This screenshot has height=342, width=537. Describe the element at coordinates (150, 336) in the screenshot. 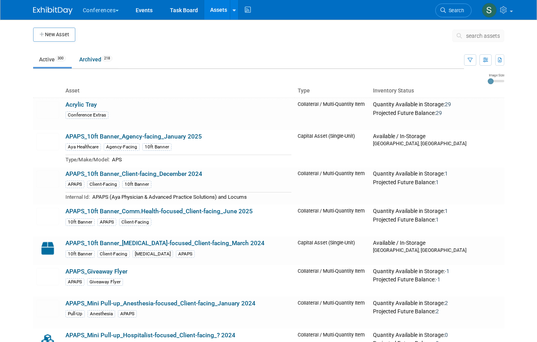

I see `a: APAPS_Mini Pull-up_Hospitalist-focused_Client-facing_? 2024` at that location.